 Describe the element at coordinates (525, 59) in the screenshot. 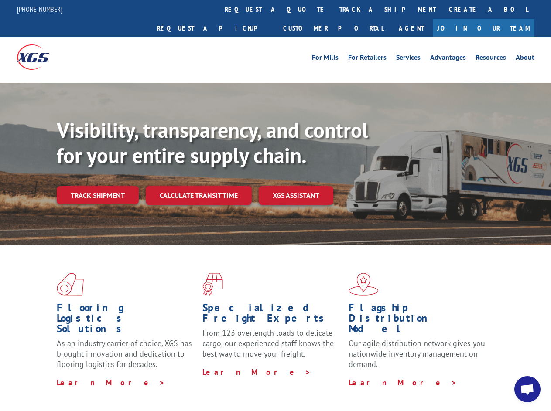

I see `a: About` at that location.